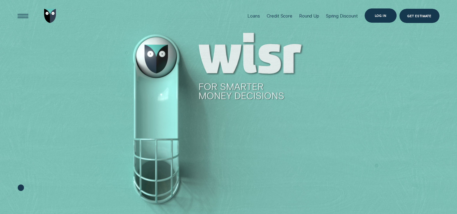  Describe the element at coordinates (380, 15) in the screenshot. I see `div: Log in` at that location.